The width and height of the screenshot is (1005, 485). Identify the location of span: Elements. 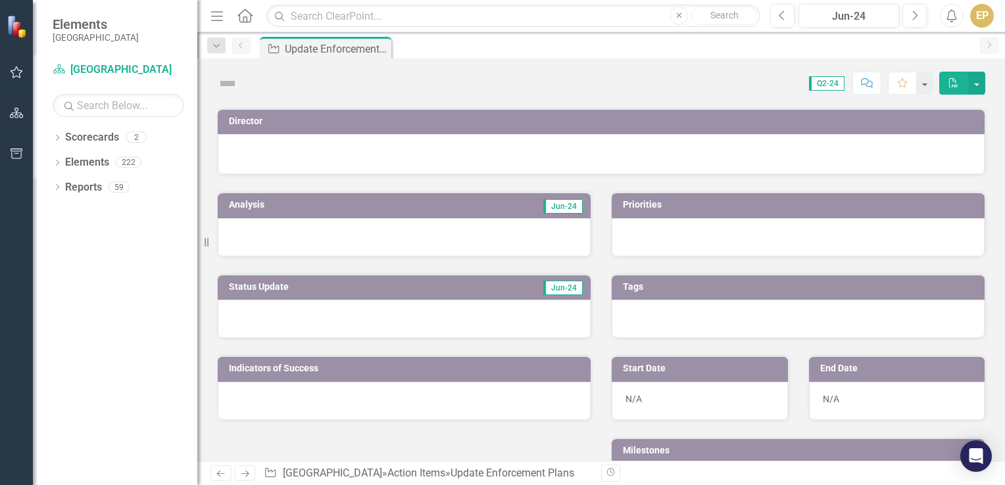
(95, 24).